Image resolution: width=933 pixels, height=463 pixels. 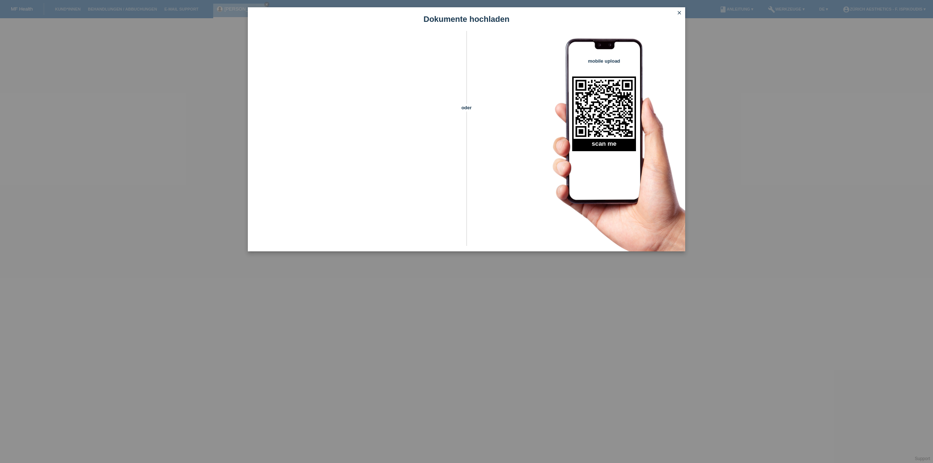 I want to click on i: close, so click(x=679, y=13).